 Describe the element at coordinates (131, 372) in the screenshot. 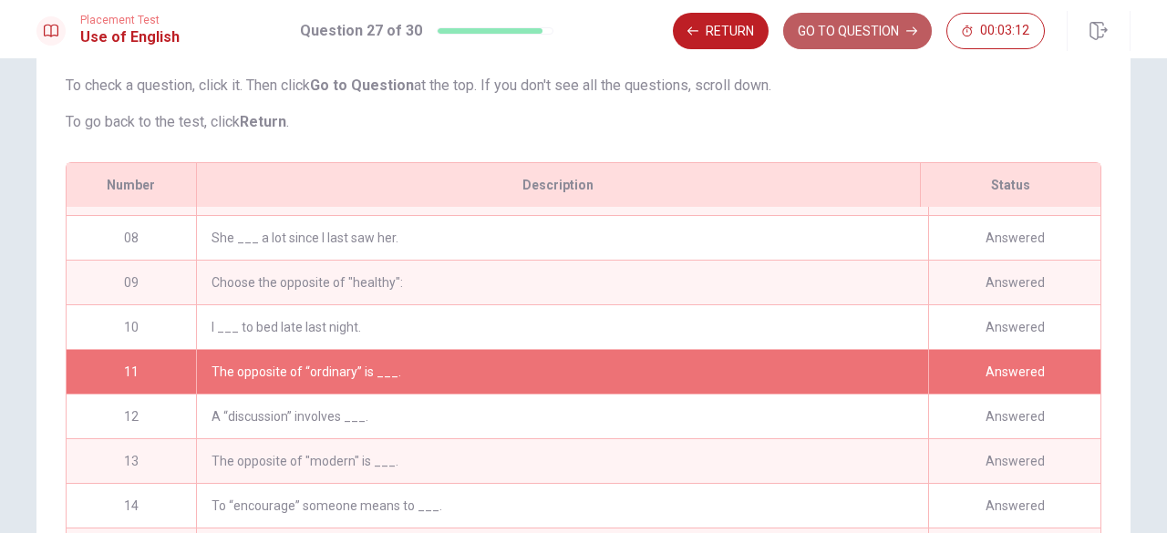

I see `div: 11` at that location.